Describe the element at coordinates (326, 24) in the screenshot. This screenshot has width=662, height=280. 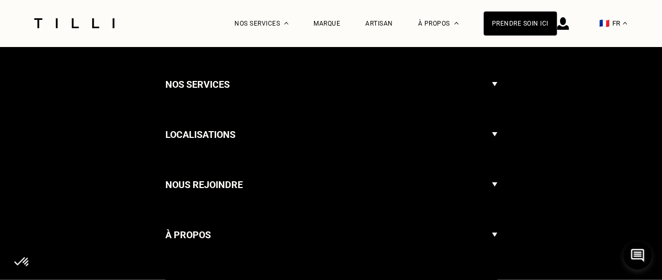
I see `div: Marque` at that location.